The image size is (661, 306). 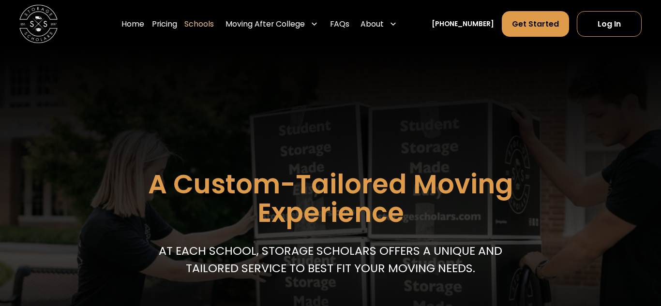 I want to click on a: Get Started, so click(x=535, y=24).